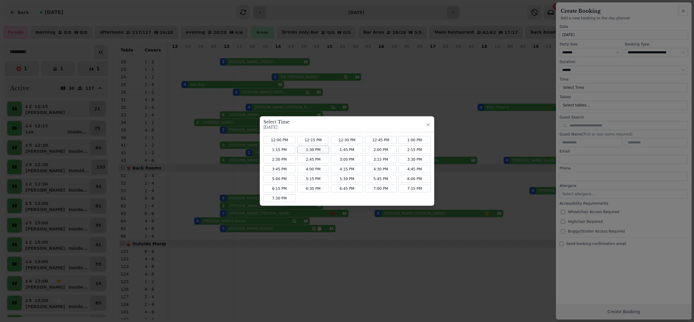 This screenshot has width=694, height=322. What do you see at coordinates (347, 188) in the screenshot?
I see `button: 6:45 PM` at bounding box center [347, 188].